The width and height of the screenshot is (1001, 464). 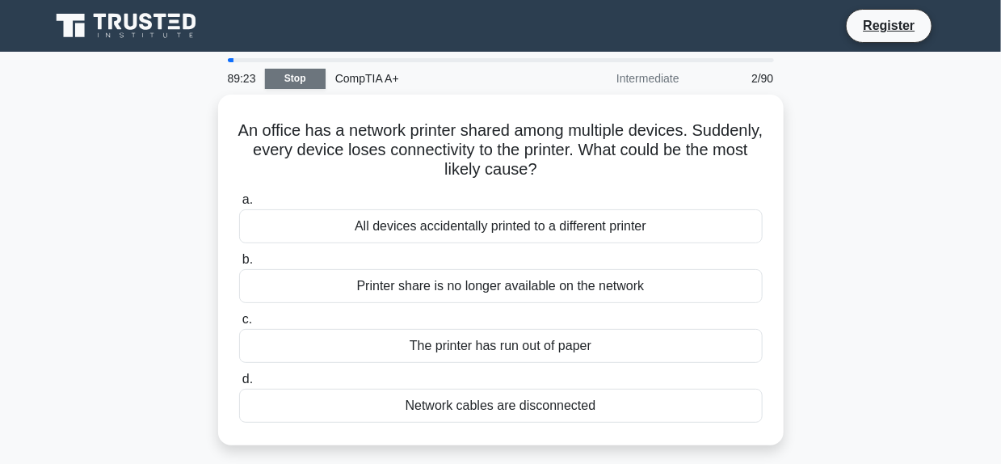 I want to click on div: 89:23, so click(x=241, y=78).